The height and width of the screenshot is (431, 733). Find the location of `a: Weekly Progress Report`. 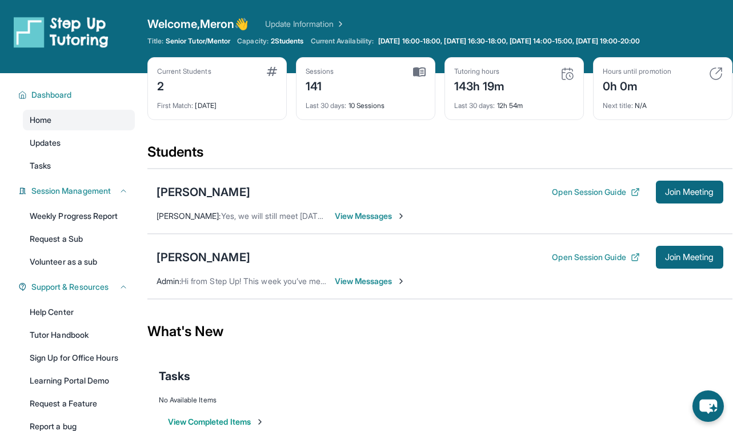

a: Weekly Progress Report is located at coordinates (79, 216).